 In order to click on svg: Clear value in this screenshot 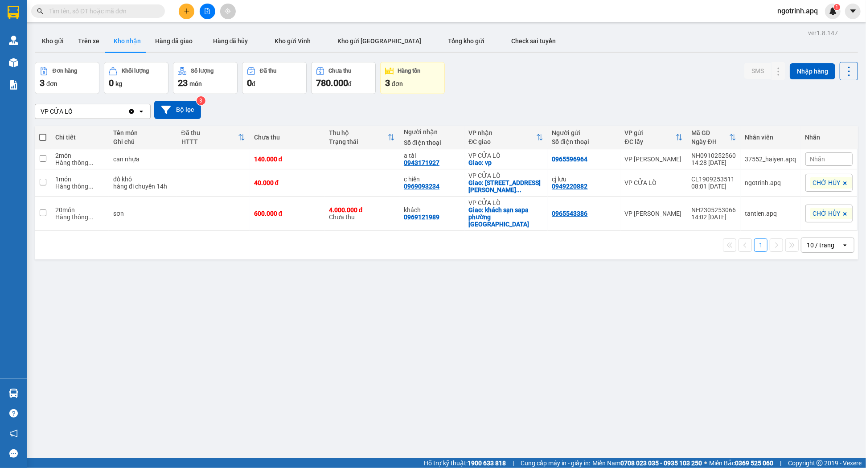, I will do `click(132, 111)`.